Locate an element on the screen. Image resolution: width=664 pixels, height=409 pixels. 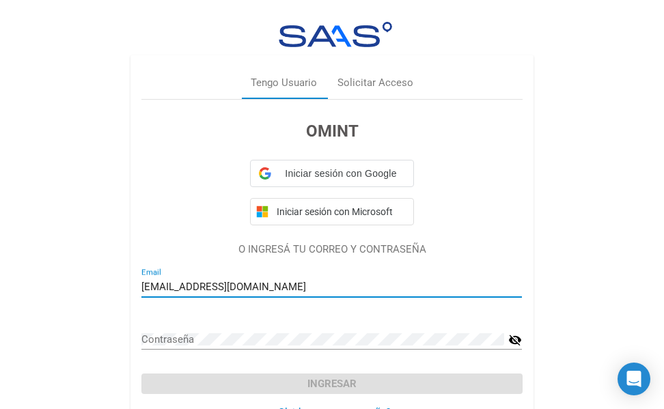
span: Ingresar is located at coordinates (332, 384).